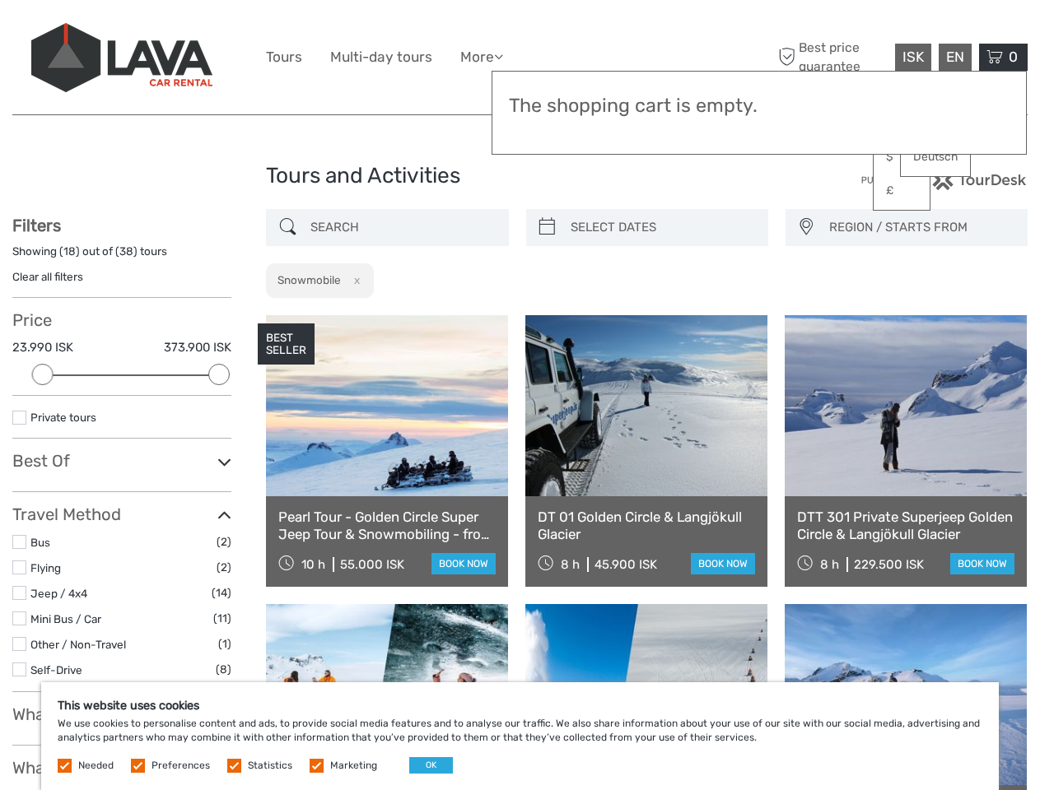 This screenshot has width=1040, height=790. I want to click on label: Statistics, so click(270, 766).